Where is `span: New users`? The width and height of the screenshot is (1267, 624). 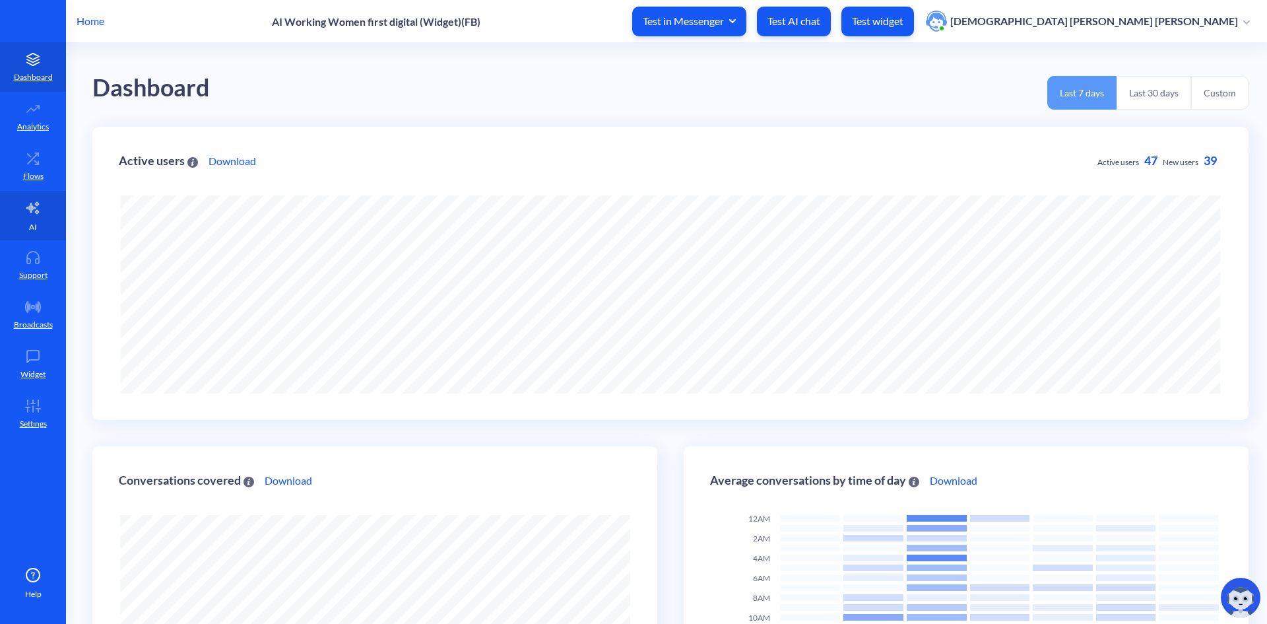
span: New users is located at coordinates (1181, 162).